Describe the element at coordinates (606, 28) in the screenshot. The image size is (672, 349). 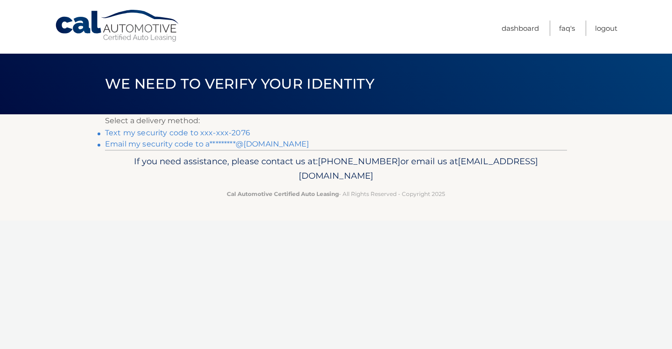
I see `a: Logout` at that location.